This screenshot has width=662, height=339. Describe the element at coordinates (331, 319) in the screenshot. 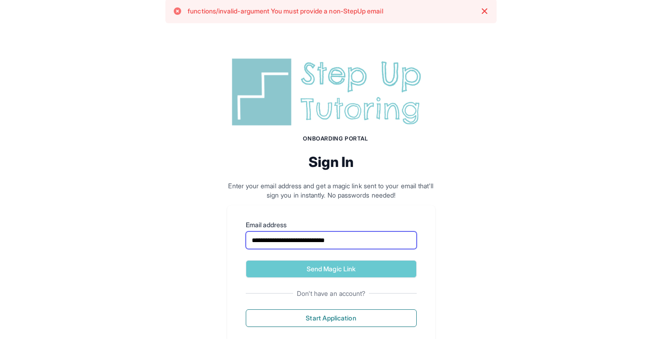

I see `button: Start Application` at that location.